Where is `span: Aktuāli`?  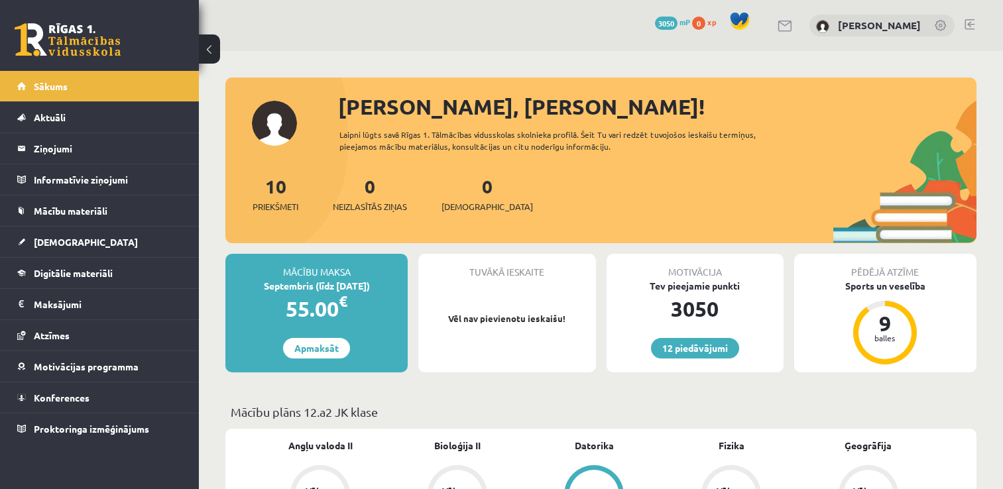
span: Aktuāli is located at coordinates (50, 117).